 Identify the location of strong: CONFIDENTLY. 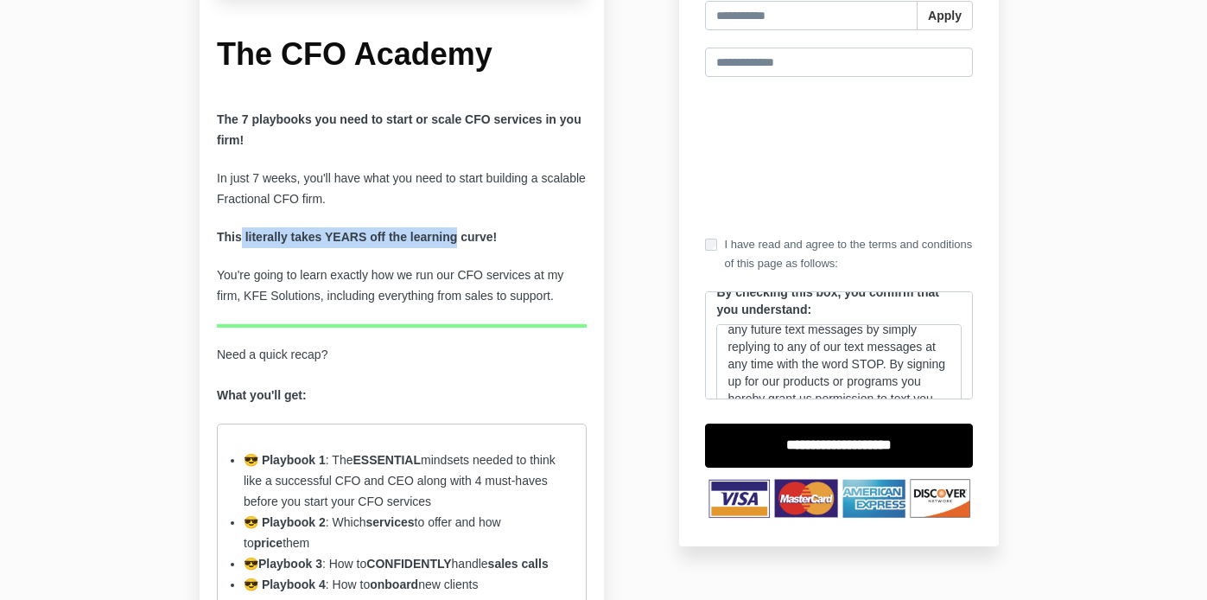
(409, 563).